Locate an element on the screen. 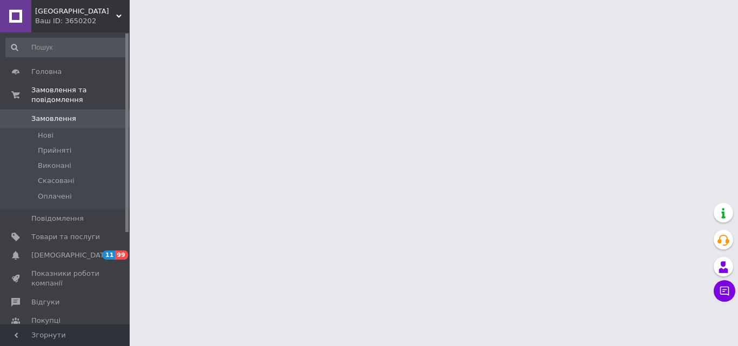 The height and width of the screenshot is (346, 738). span: Замовлення та повідомлення is located at coordinates (80, 95).